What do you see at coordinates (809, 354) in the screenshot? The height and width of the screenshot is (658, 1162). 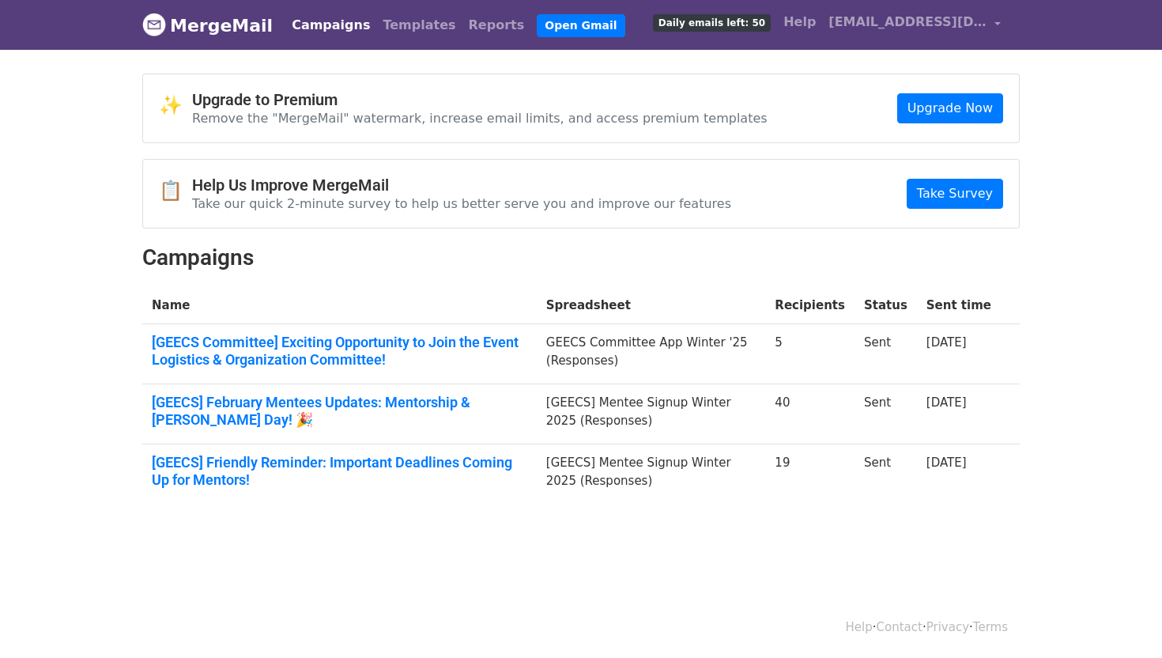 I see `td: 5` at bounding box center [809, 354].